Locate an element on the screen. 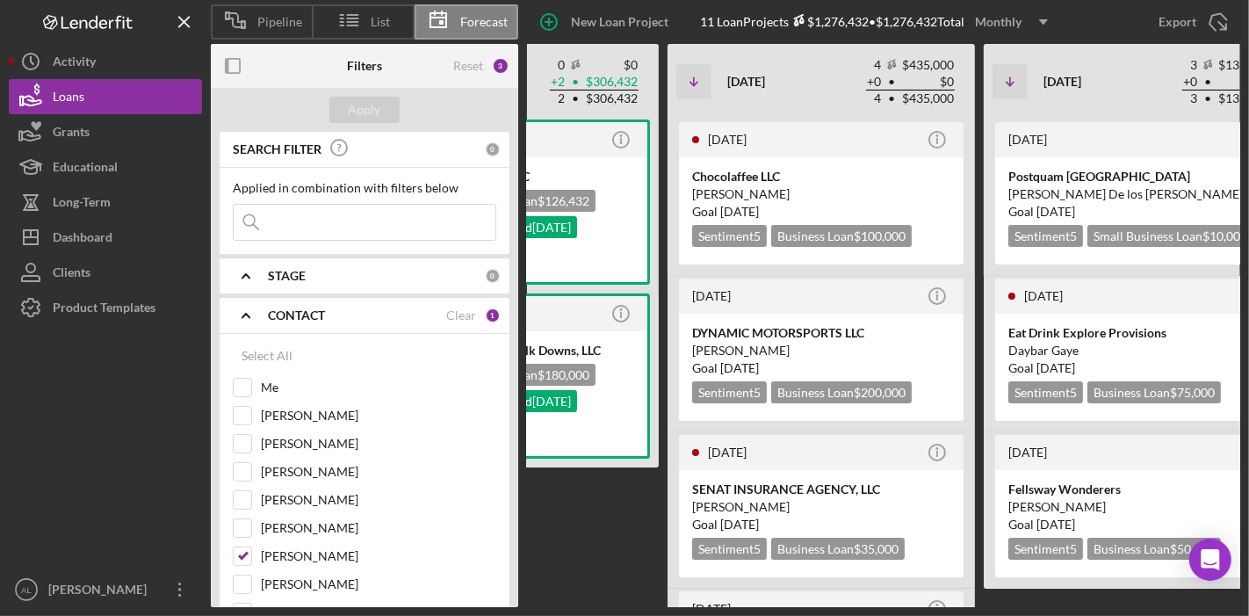 This screenshot has height=616, width=1249. a: Activity is located at coordinates (105, 62).